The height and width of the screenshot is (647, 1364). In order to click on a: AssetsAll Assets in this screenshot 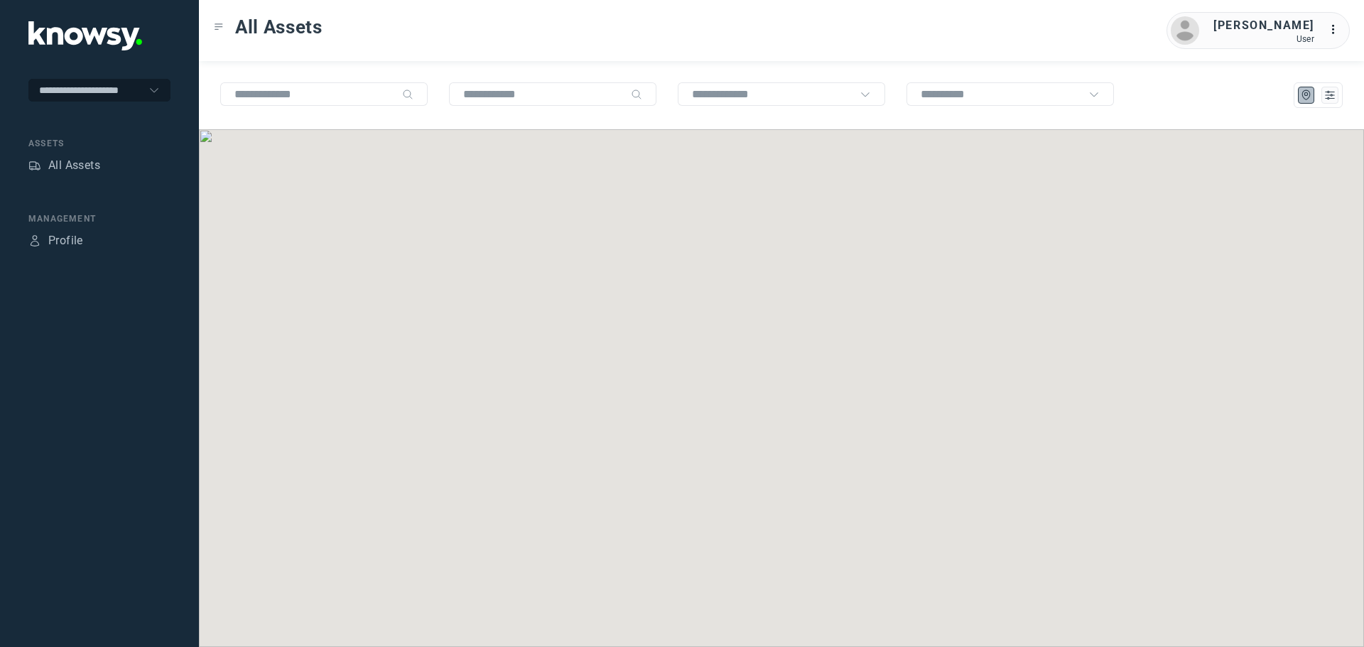, I will do `click(64, 166)`.